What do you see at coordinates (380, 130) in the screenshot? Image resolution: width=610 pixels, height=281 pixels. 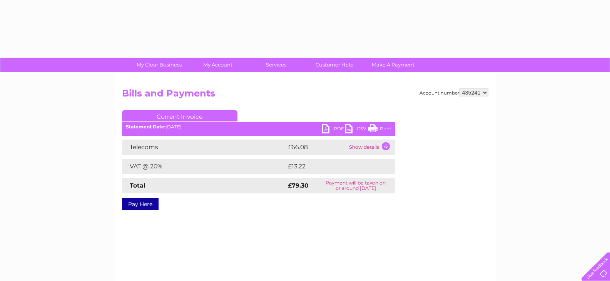 I see `a: Print` at bounding box center [380, 130].